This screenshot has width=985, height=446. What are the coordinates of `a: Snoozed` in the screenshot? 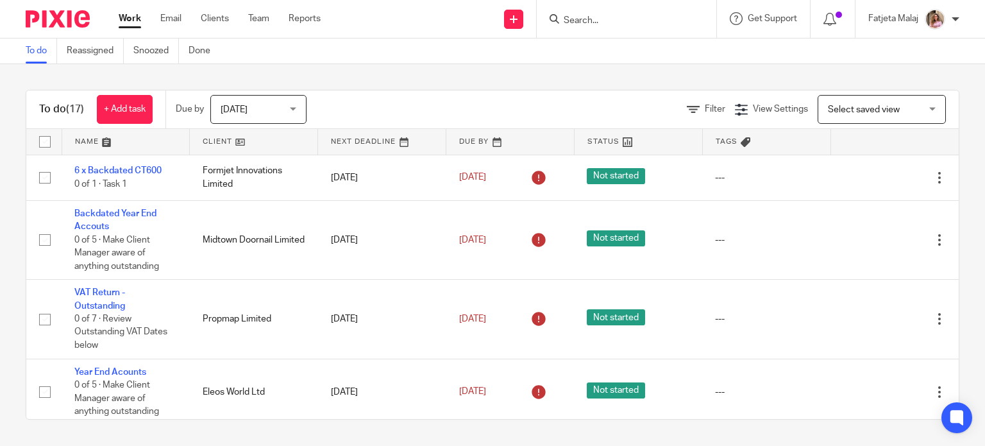 It's located at (156, 51).